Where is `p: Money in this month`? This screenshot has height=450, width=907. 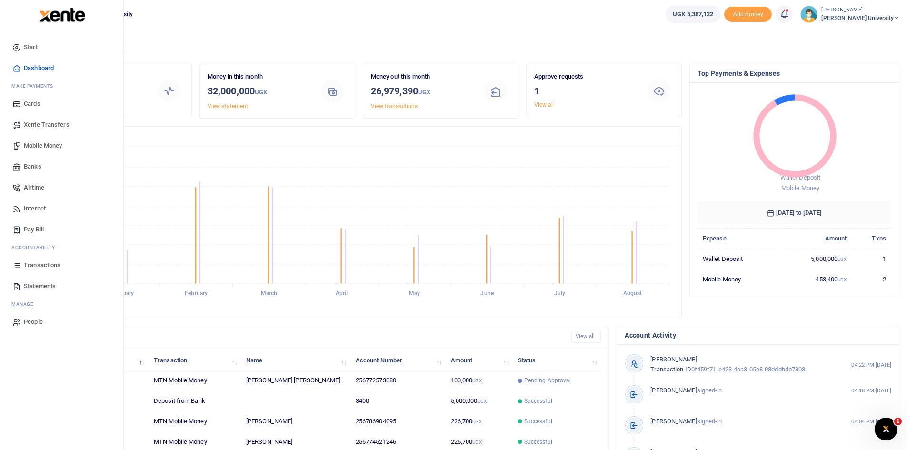
p: Money in this month is located at coordinates (259, 77).